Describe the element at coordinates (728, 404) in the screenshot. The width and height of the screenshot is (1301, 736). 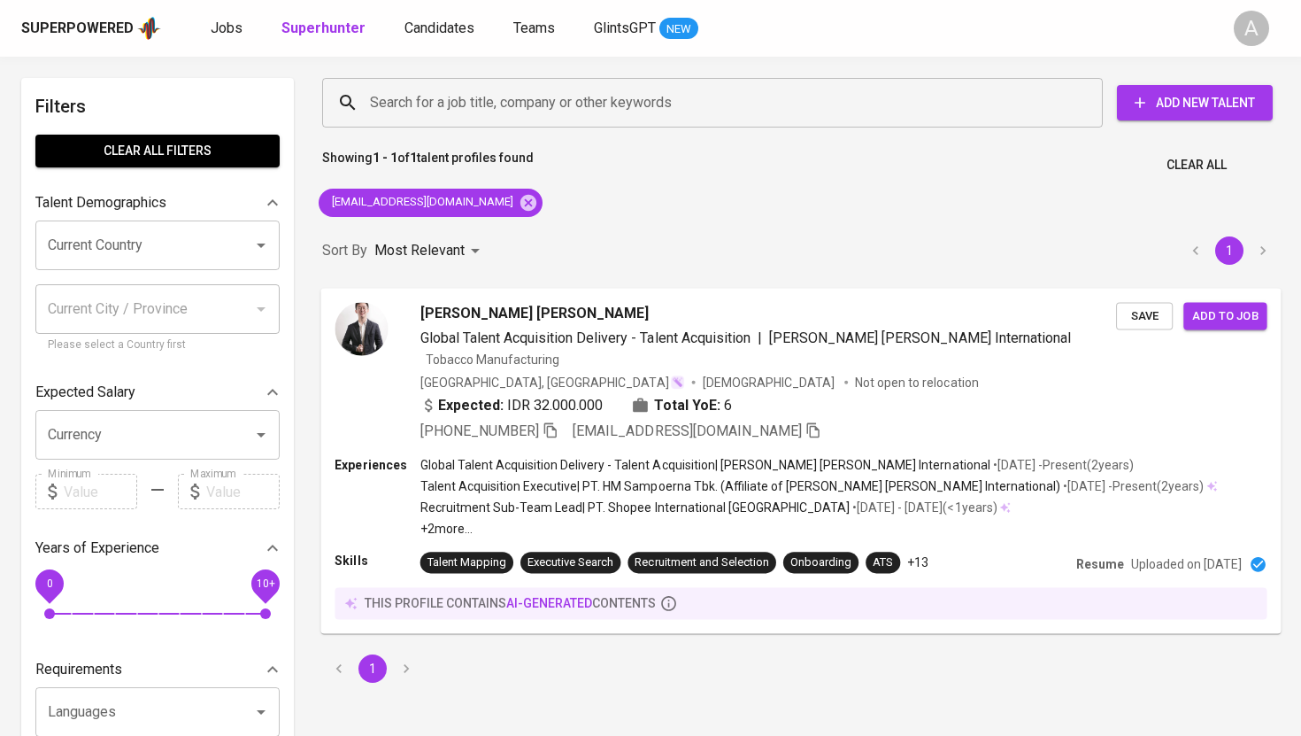
I see `span: 6` at that location.